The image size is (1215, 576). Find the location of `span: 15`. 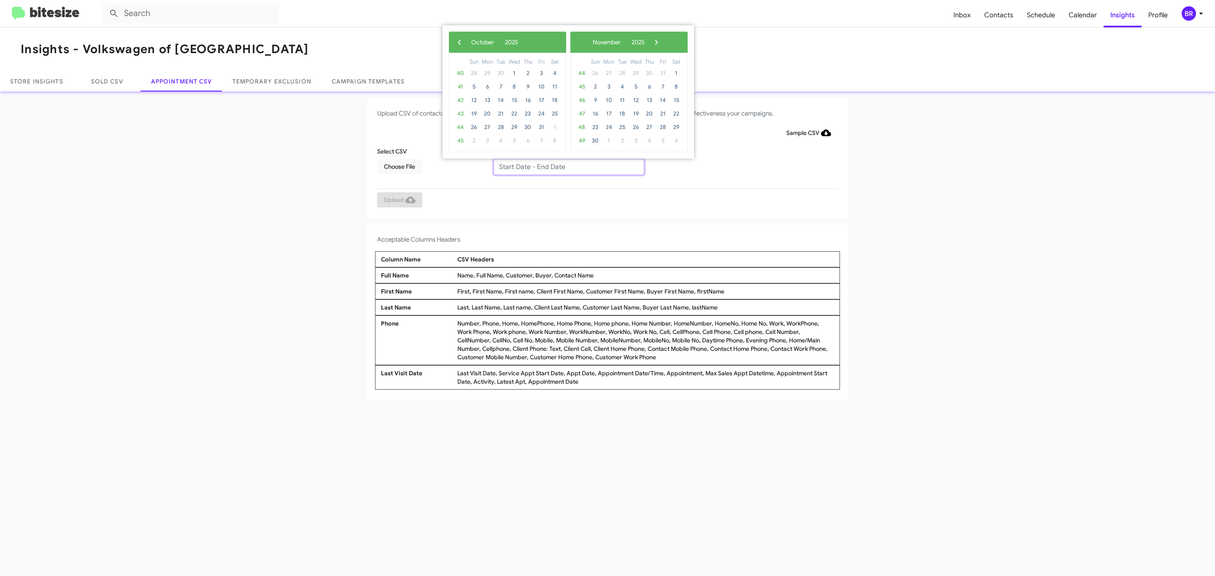

span: 15 is located at coordinates (676, 100).